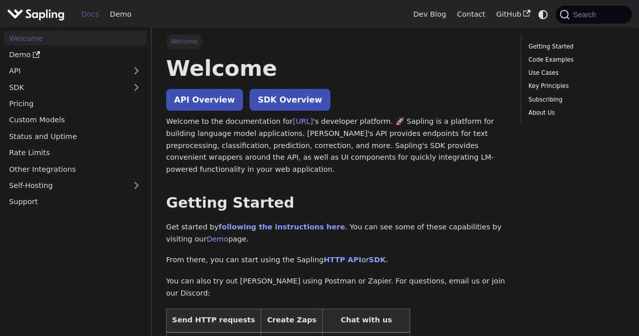  Describe the element at coordinates (75, 120) in the screenshot. I see `a: Custom Models` at that location.